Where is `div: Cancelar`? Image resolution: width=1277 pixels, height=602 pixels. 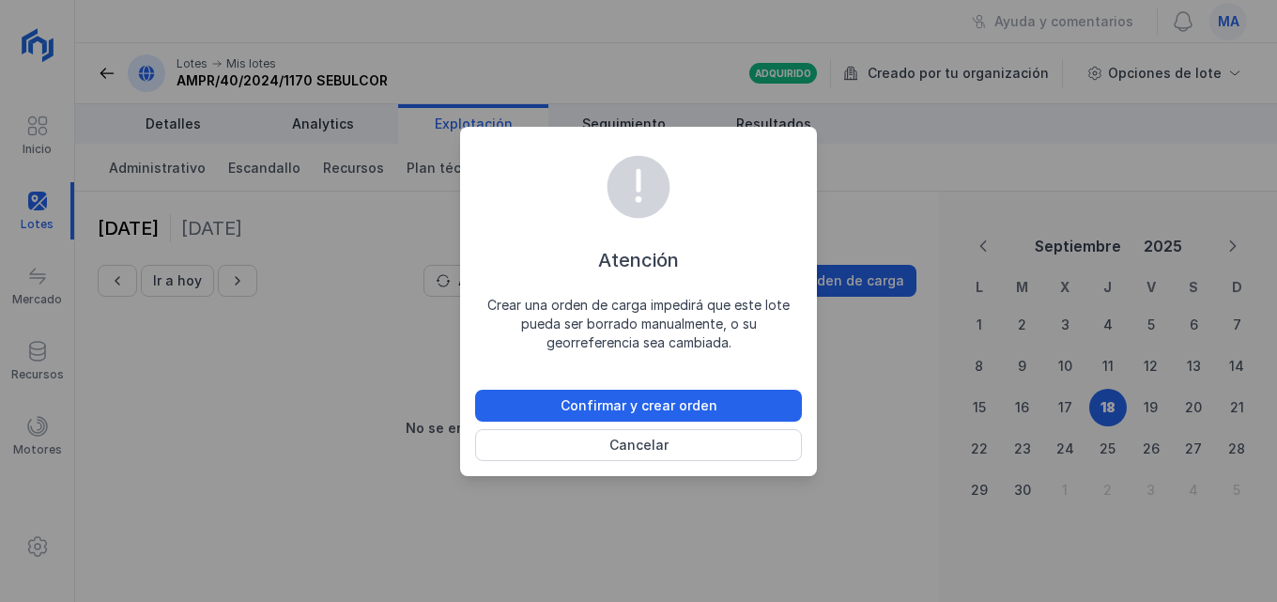 div: Cancelar is located at coordinates (638, 445).